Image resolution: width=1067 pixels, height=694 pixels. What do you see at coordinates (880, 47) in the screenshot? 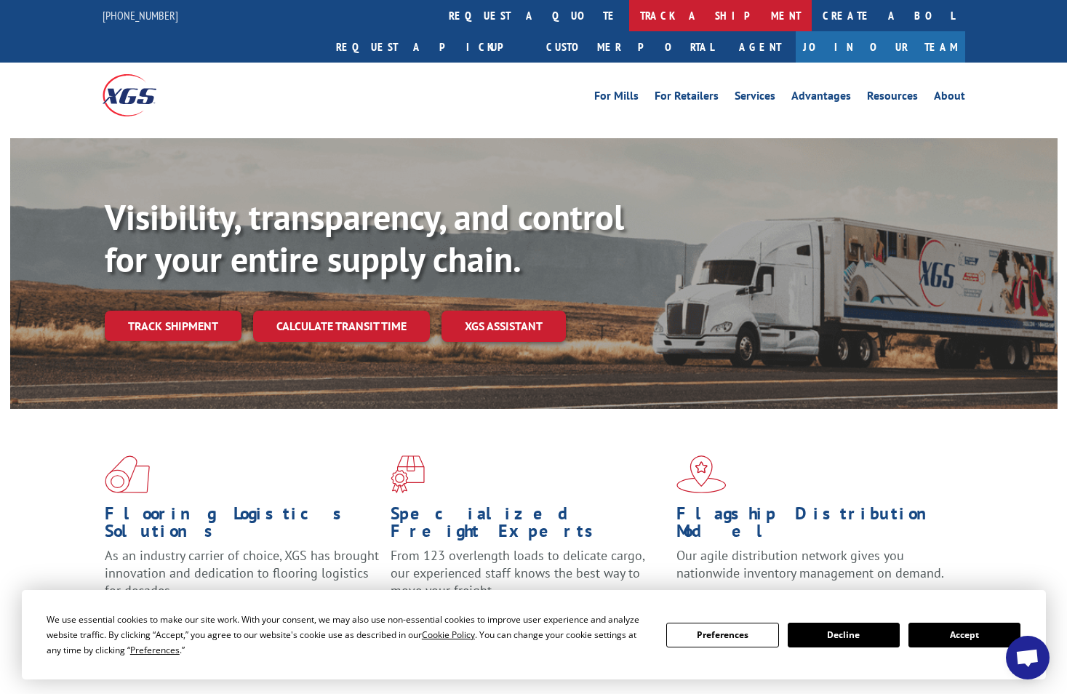
I see `a: Join Our Team` at bounding box center [880, 47].